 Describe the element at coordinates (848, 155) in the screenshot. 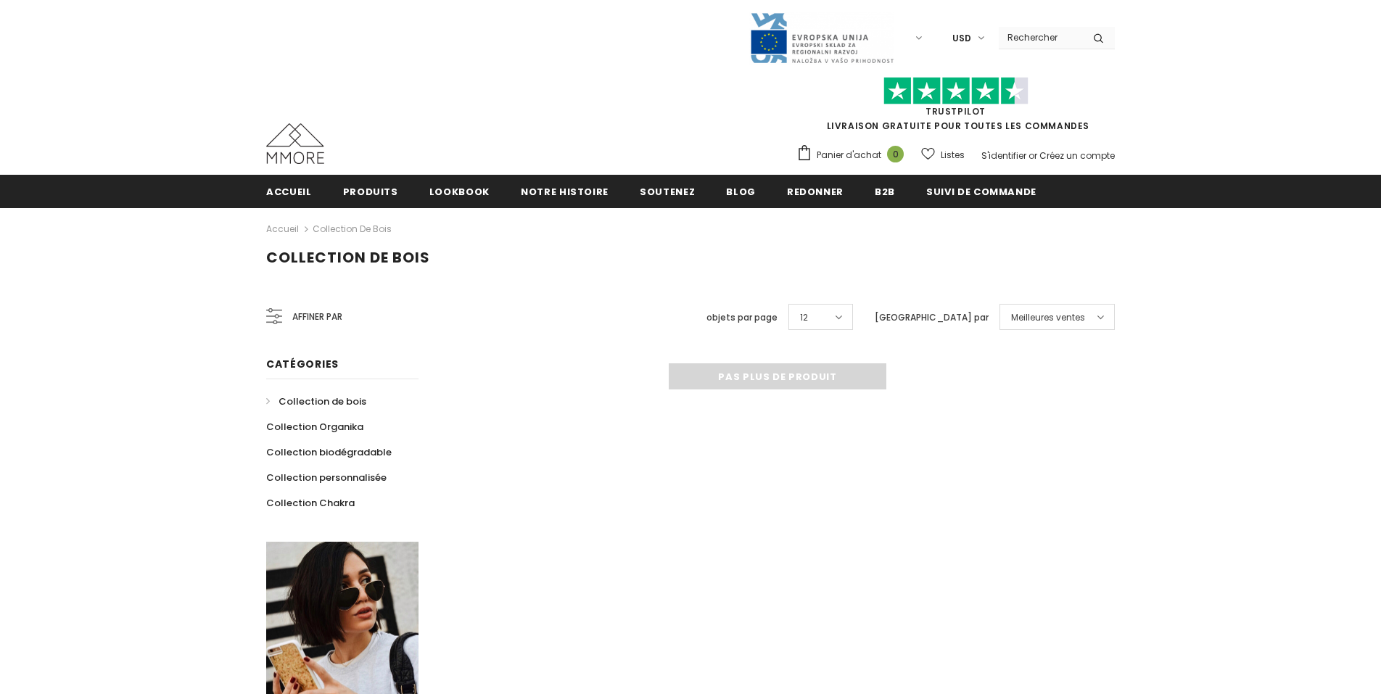

I see `span: Panier d'achat` at that location.